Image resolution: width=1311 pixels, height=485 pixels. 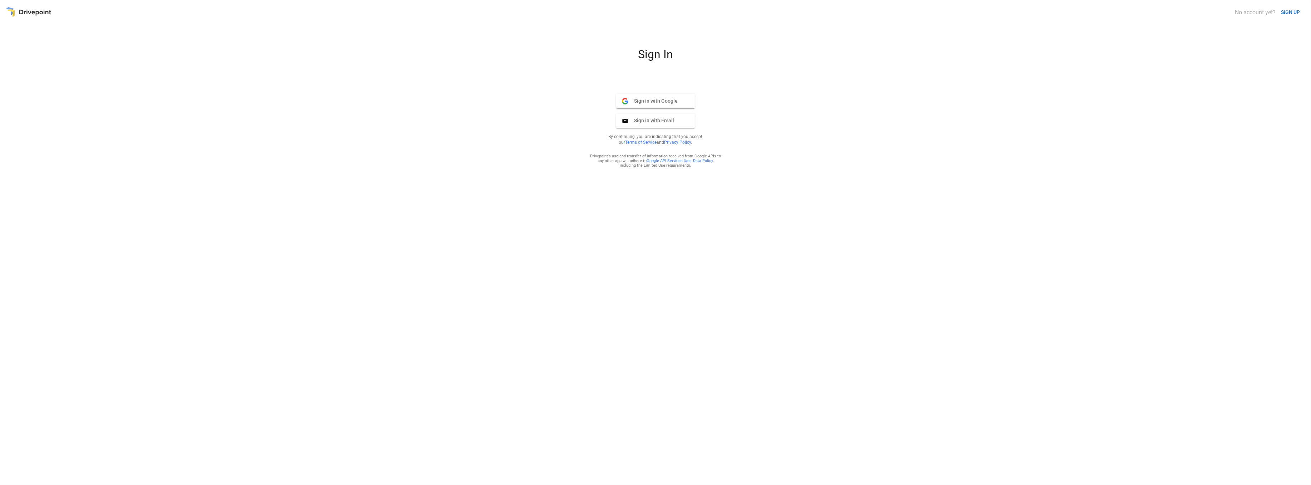 What do you see at coordinates (680, 161) in the screenshot?
I see `a: Google API Services User Data Policy` at bounding box center [680, 161].